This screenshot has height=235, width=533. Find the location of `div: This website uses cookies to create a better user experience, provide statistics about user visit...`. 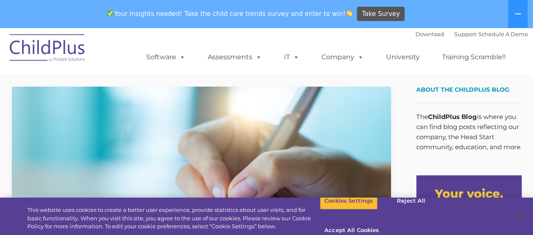

div: This website uses cookies to create a better user experience, provide statistics about user visit... is located at coordinates (173, 219).